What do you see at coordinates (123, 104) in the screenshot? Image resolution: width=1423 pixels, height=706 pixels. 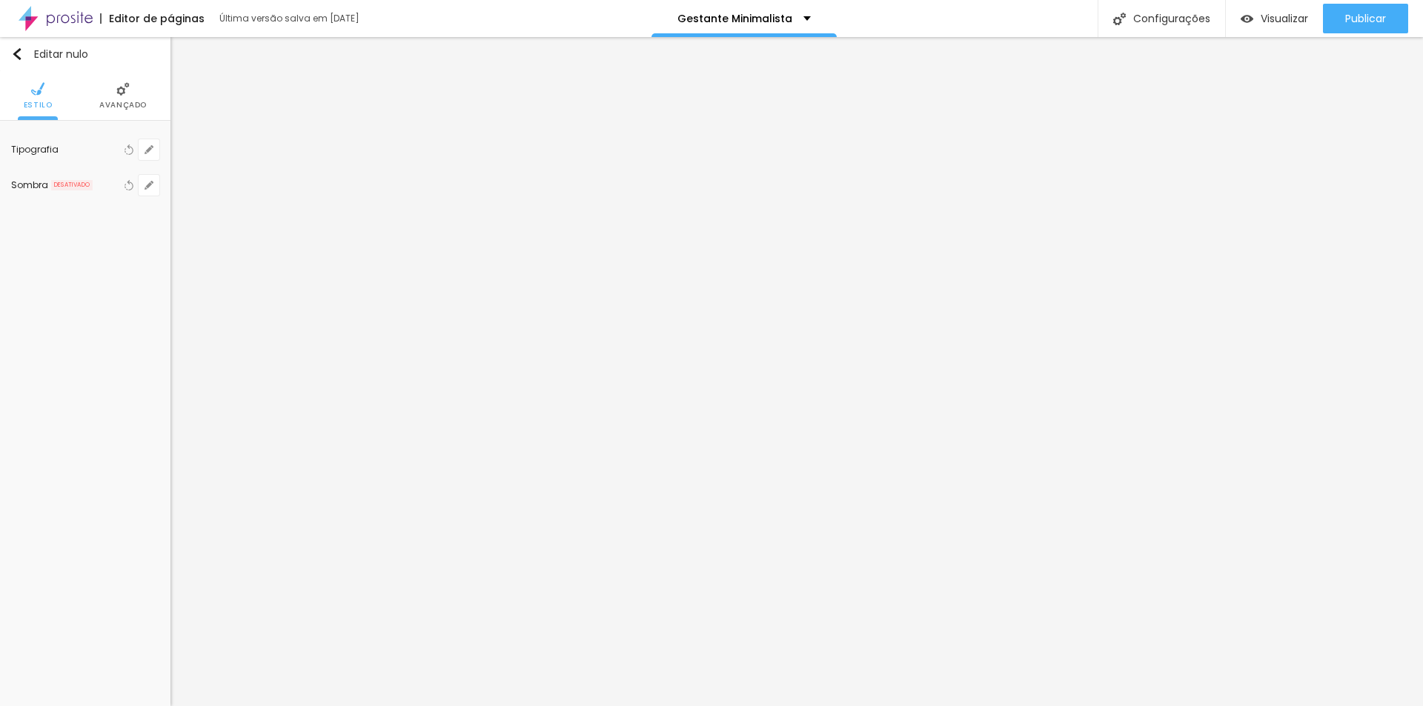 I see `font: Avançado` at bounding box center [123, 104].